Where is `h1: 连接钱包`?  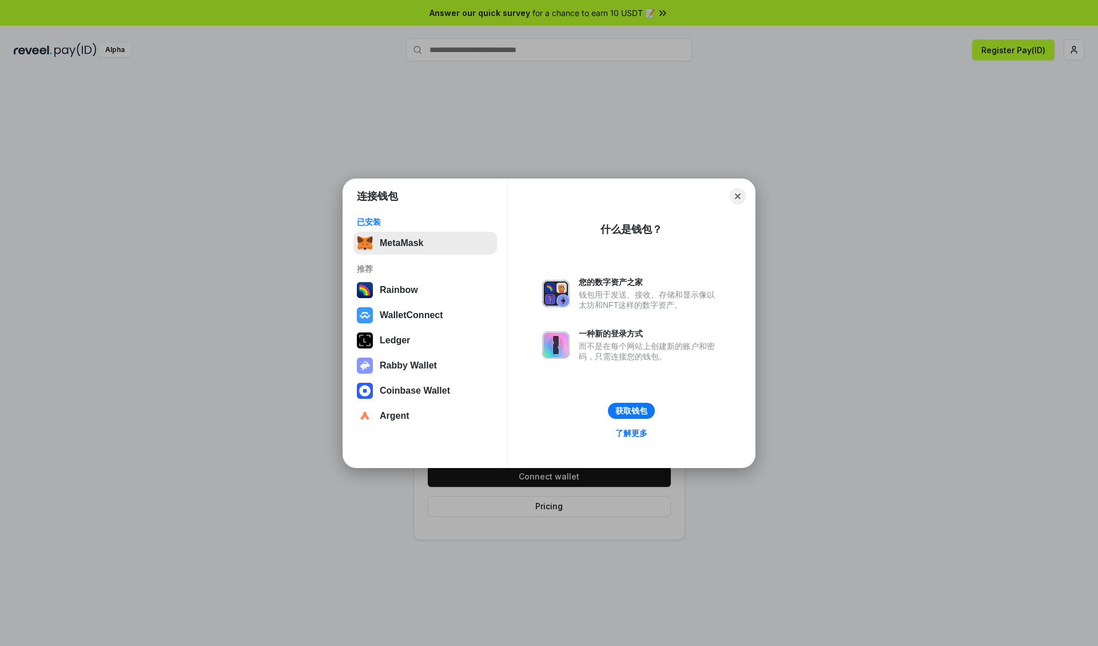 h1: 连接钱包 is located at coordinates (377, 196).